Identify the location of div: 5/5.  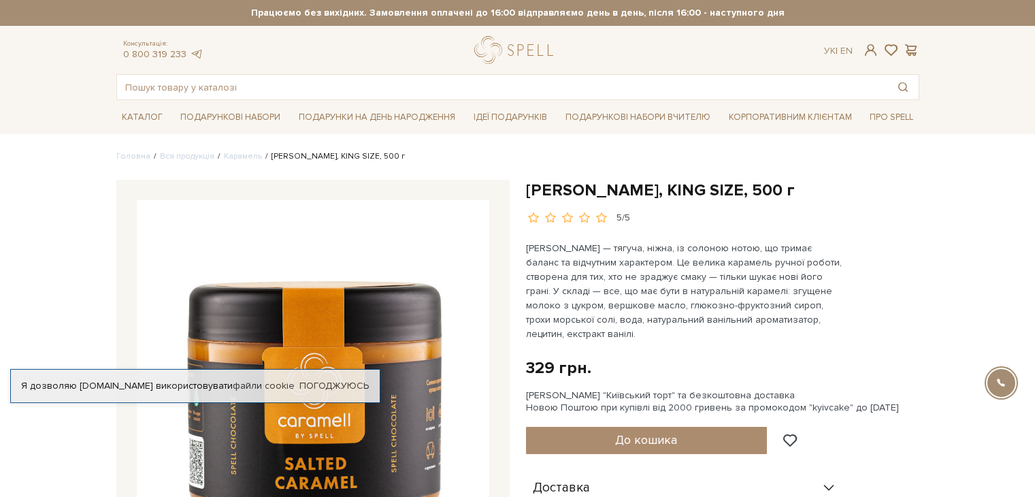
(623, 218).